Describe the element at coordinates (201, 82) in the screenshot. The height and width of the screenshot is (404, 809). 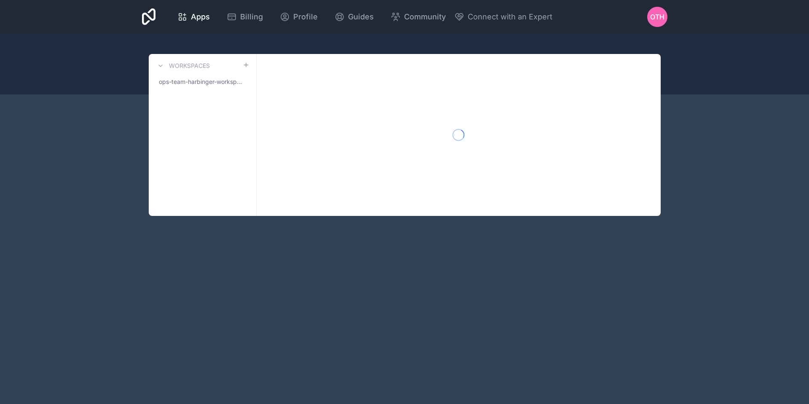
I see `span: ops-team-harbinger-workspace` at that location.